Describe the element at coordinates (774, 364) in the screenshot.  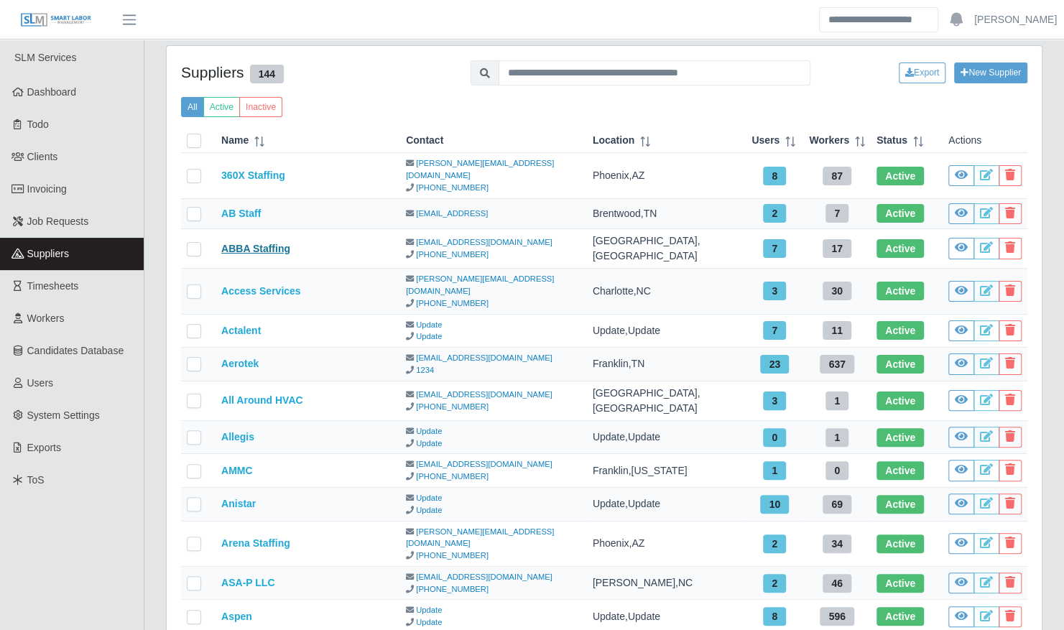
I see `span: 23` at that location.